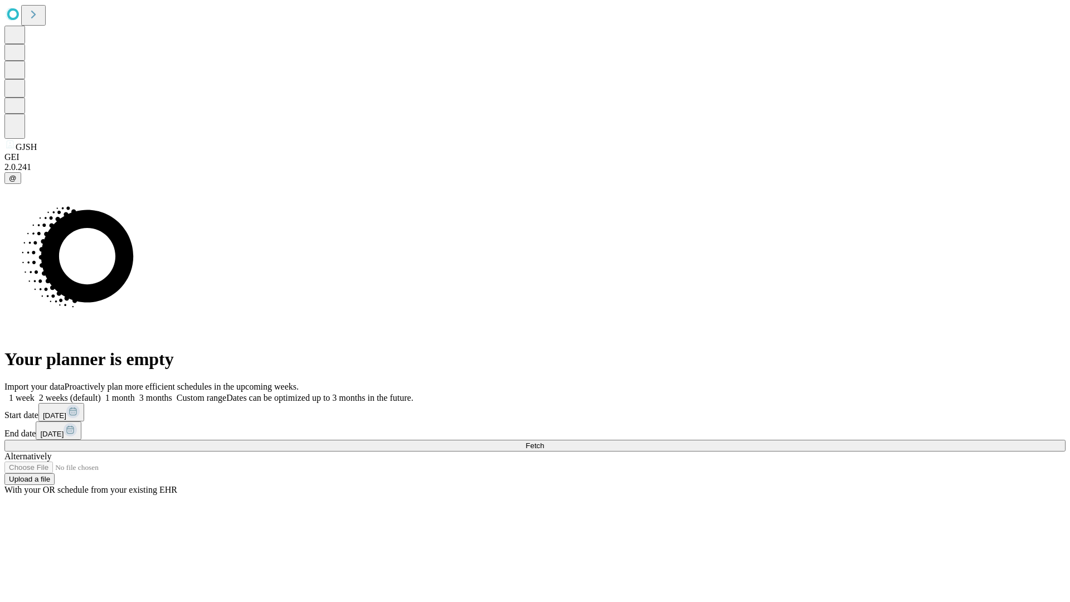 The width and height of the screenshot is (1070, 602). What do you see at coordinates (70, 397) in the screenshot?
I see `span: 2 weeks (default)` at bounding box center [70, 397].